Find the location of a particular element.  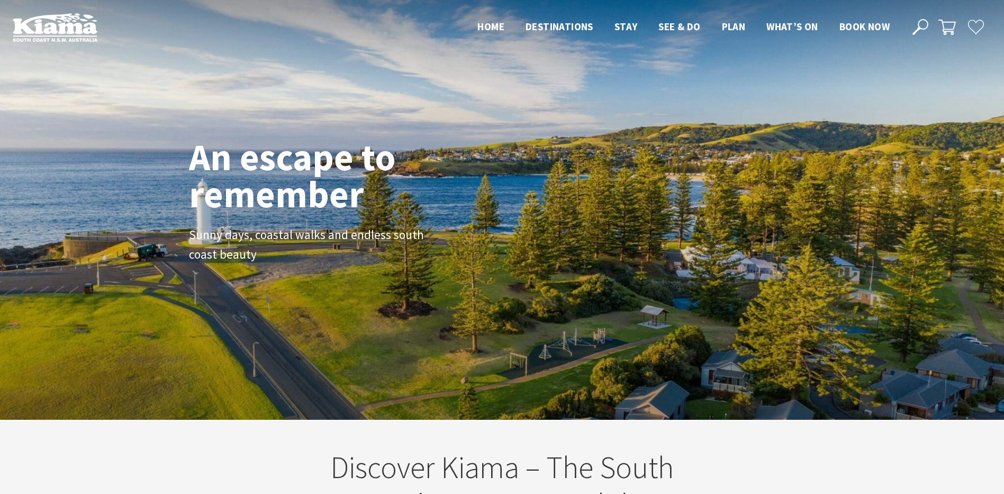

h1: An escape to remember is located at coordinates (335, 175).